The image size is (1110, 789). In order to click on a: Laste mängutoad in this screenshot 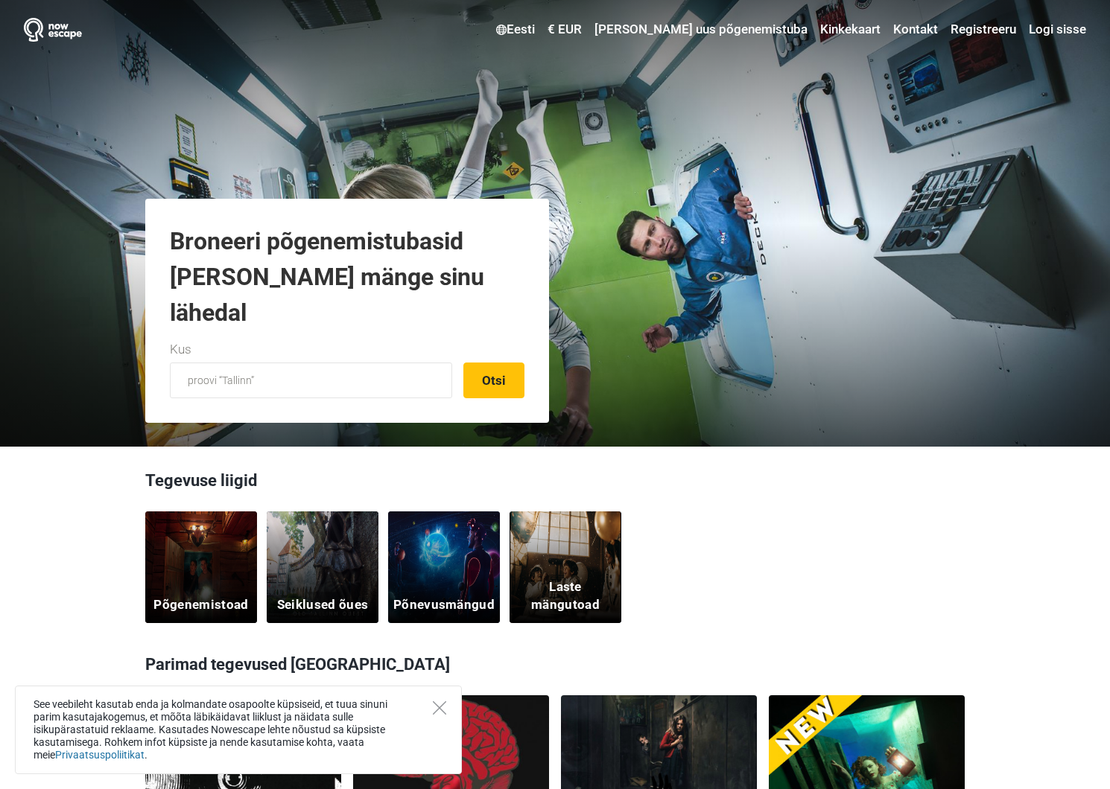, I will do `click(565, 567)`.